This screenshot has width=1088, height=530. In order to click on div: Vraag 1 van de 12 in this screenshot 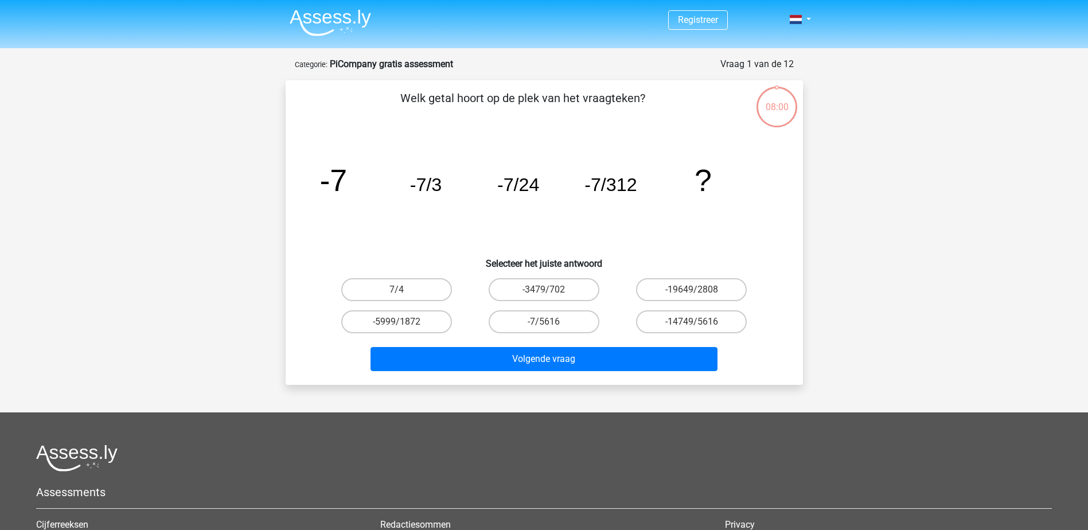, I will do `click(757, 64)`.